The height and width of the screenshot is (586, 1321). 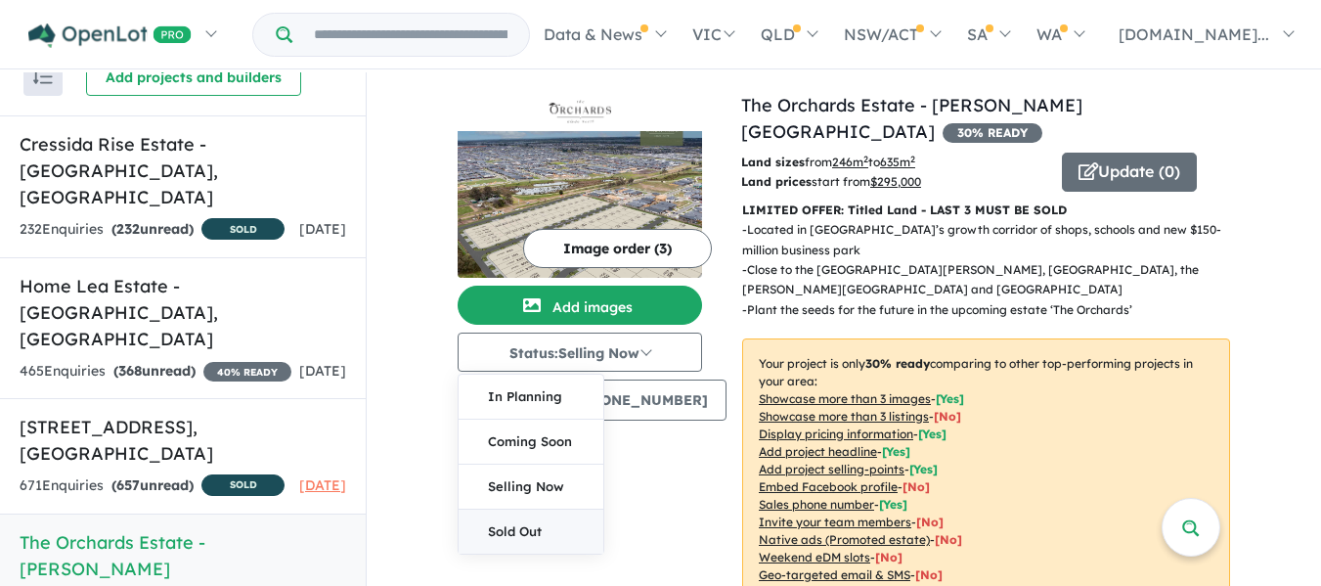 What do you see at coordinates (531, 397) in the screenshot?
I see `button: In Planning` at bounding box center [531, 397].